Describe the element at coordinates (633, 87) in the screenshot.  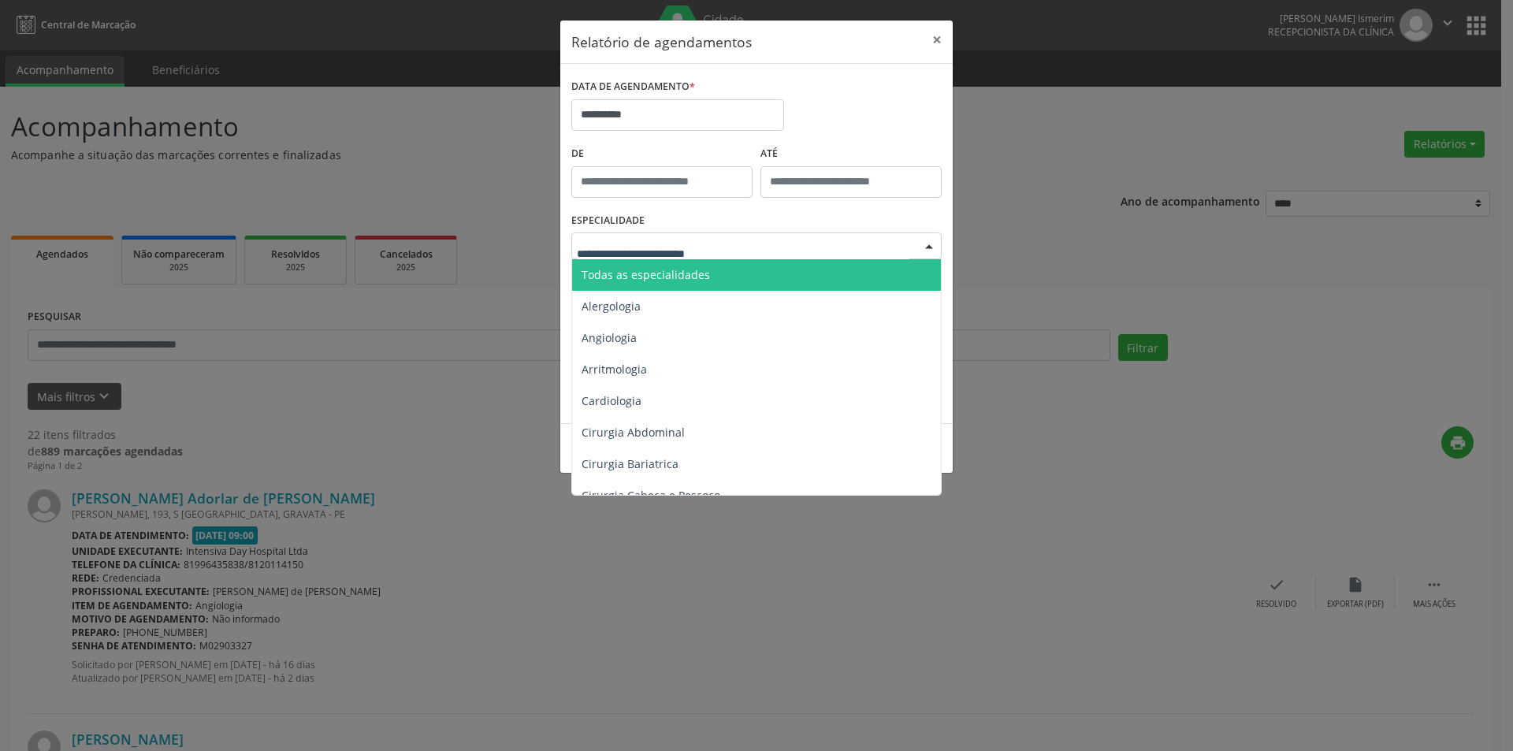
I see `label: DATA DE AGENDAMENTO` at that location.